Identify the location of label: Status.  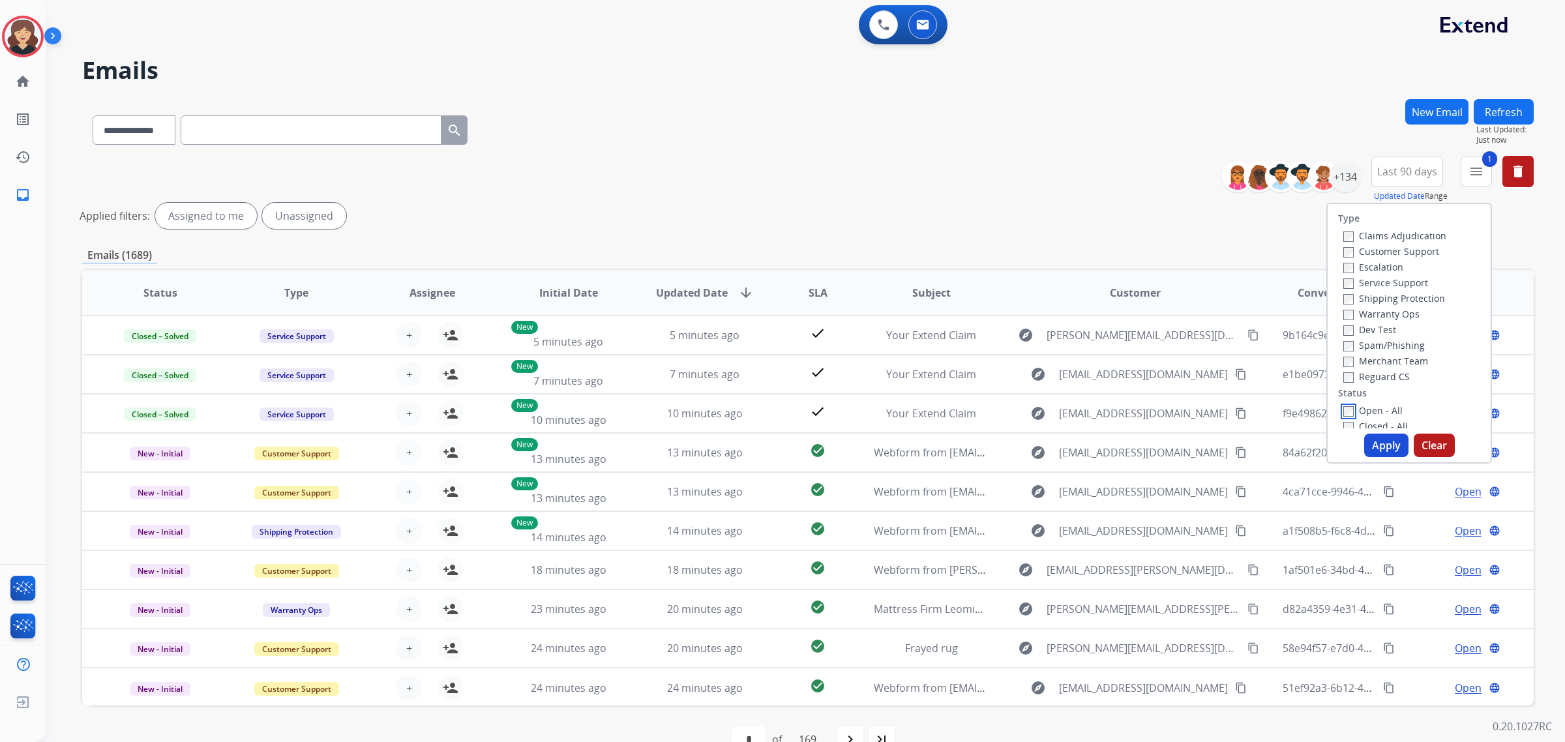
(1353, 393).